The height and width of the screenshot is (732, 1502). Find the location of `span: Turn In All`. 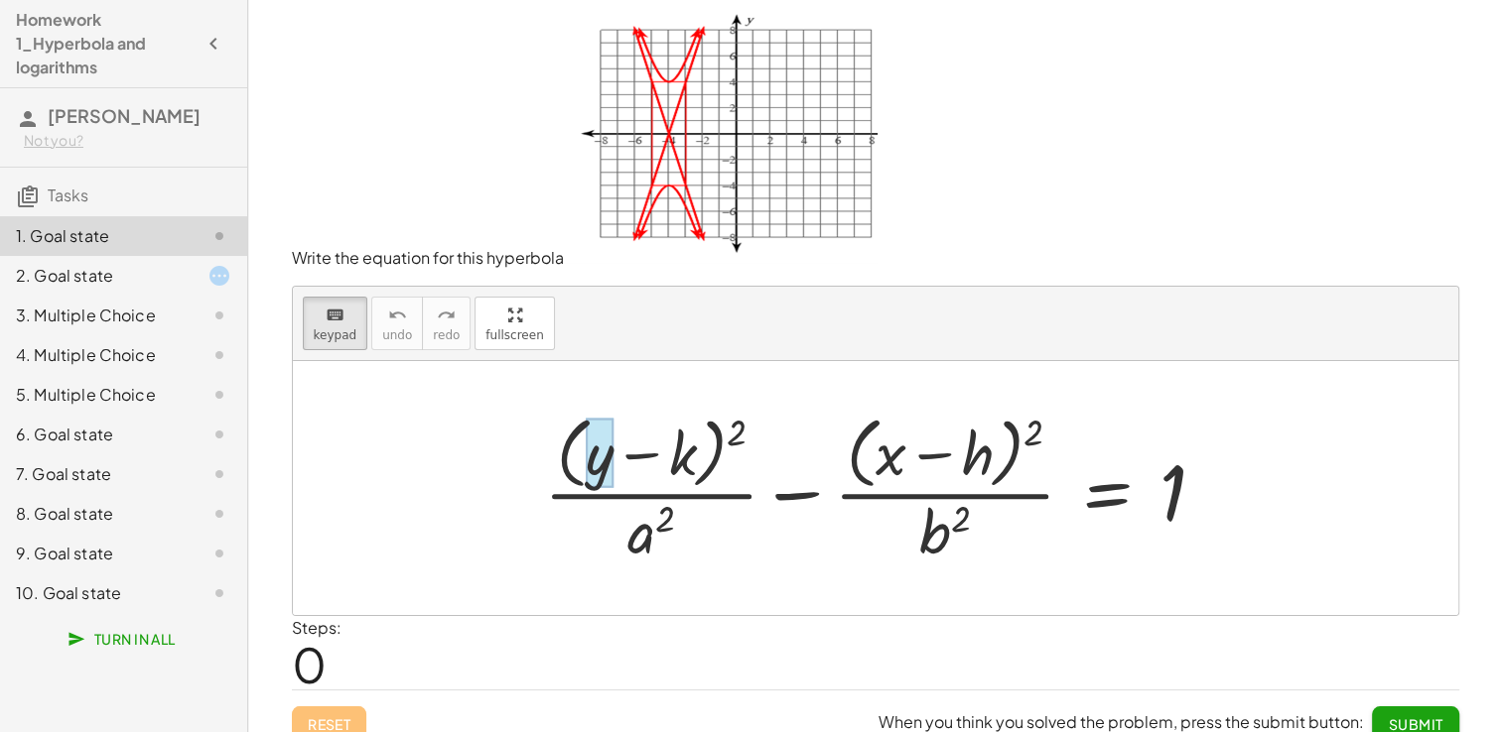

span: Turn In All is located at coordinates (123, 639).